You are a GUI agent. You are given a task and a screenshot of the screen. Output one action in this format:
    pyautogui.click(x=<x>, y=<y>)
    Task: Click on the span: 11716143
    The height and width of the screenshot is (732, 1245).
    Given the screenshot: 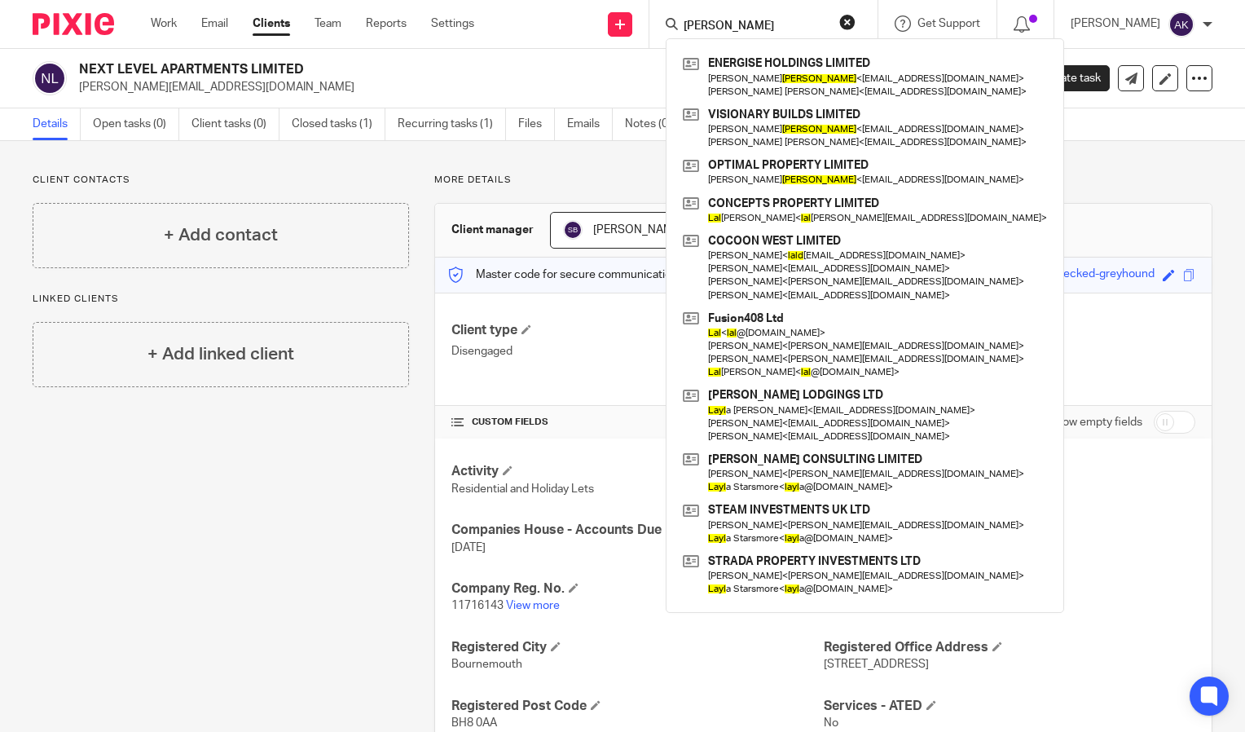 What is the action you would take?
    pyautogui.click(x=478, y=606)
    